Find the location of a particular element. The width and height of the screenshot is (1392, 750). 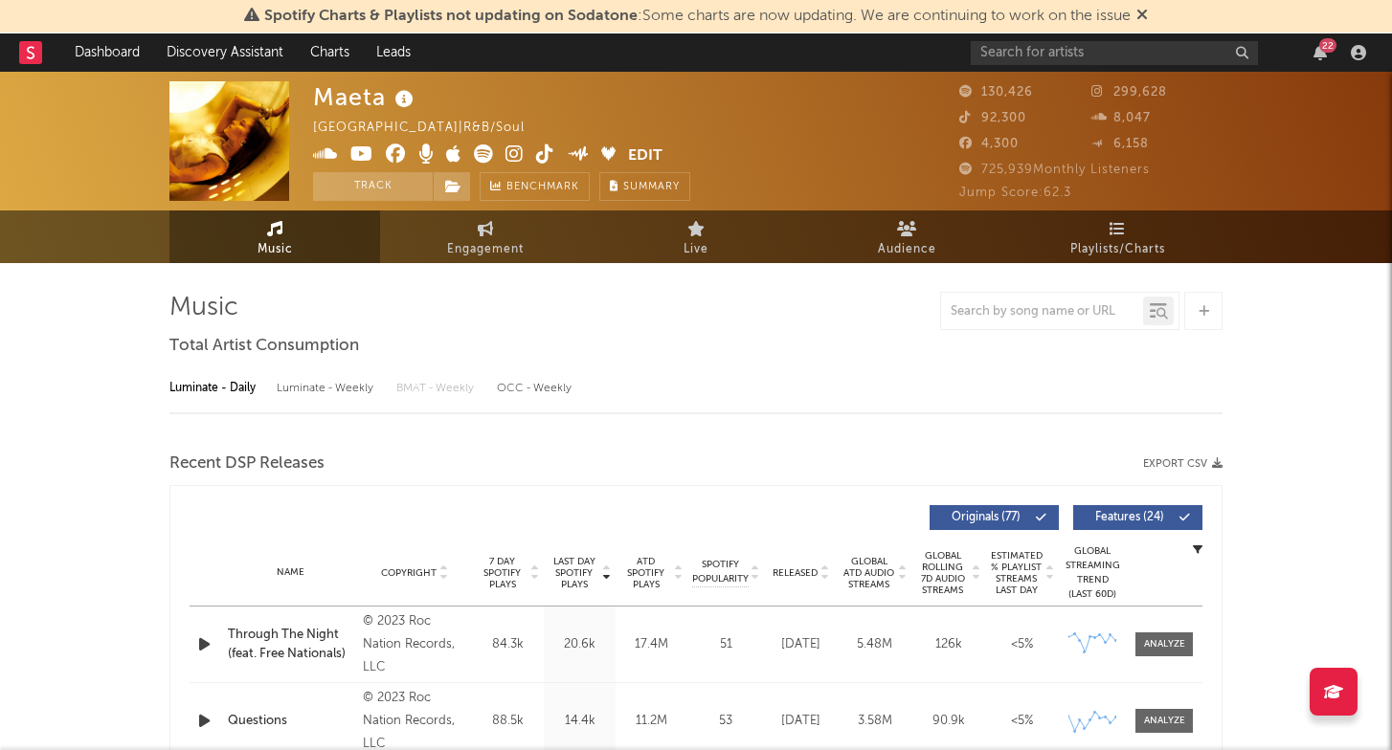

span: 8,047 is located at coordinates (1121, 118).